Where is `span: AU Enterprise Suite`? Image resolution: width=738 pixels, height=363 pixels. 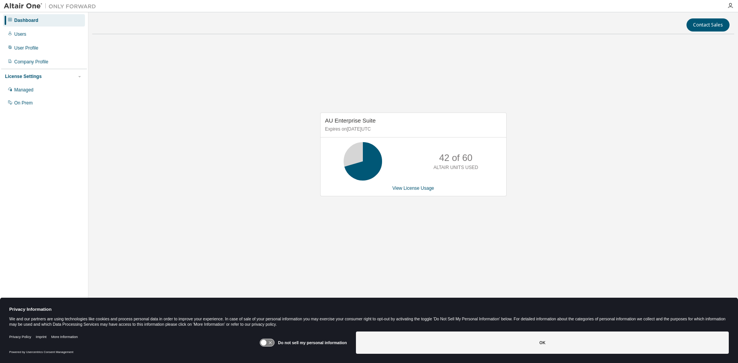 span: AU Enterprise Suite is located at coordinates (351, 120).